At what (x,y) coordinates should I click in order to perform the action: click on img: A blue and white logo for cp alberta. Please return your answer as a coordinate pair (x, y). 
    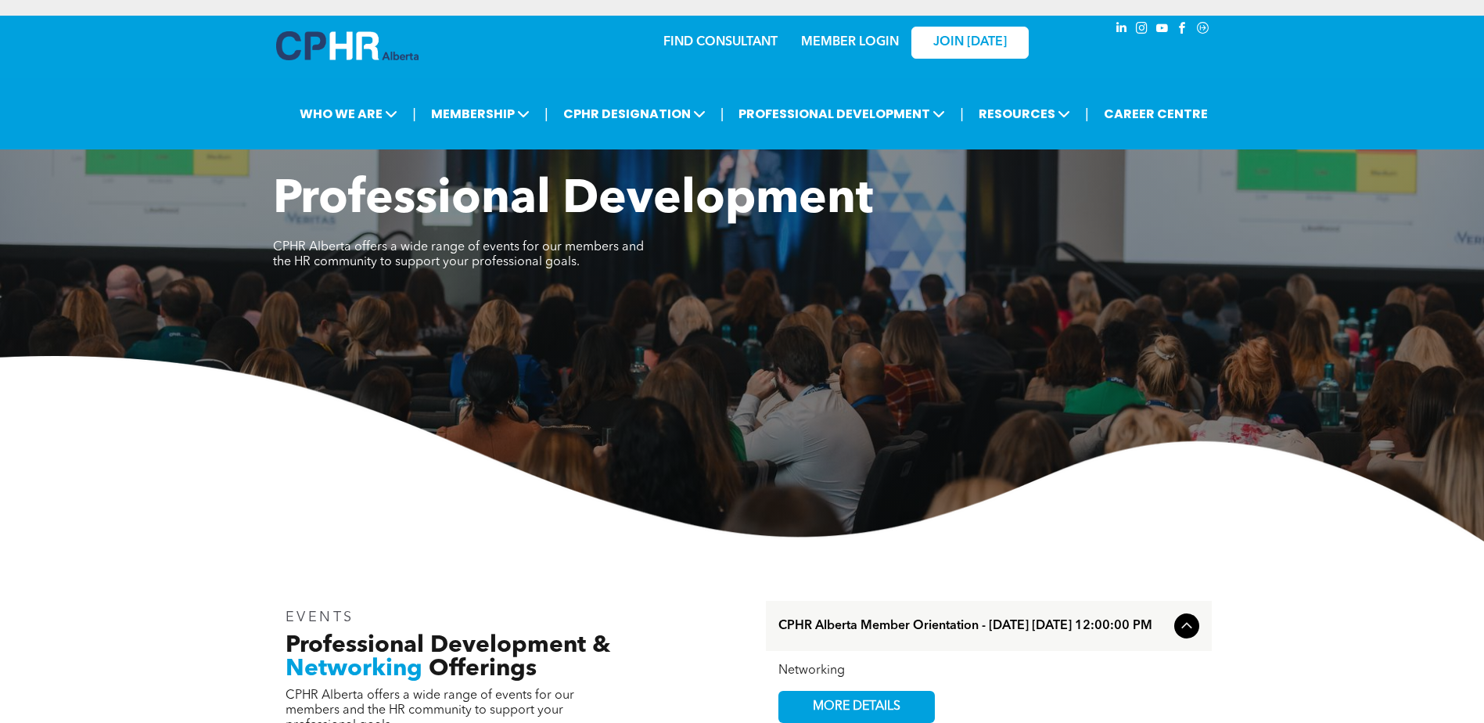
    Looking at the image, I should click on (347, 45).